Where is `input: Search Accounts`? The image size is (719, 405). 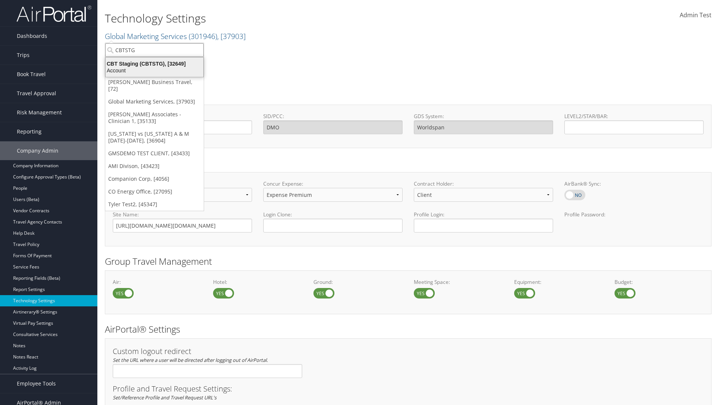 input: Search Accounts is located at coordinates (154, 50).